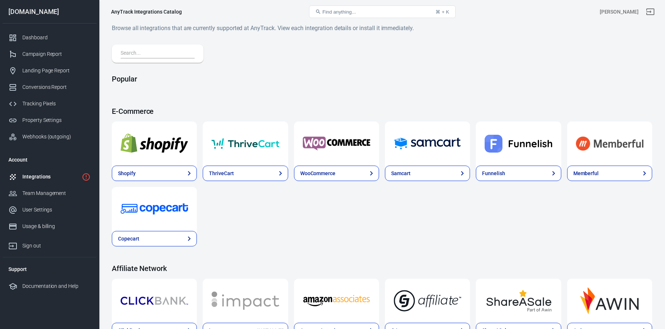 The height and width of the screenshot is (329, 665). I want to click on div: ThriveCart, so click(222, 173).